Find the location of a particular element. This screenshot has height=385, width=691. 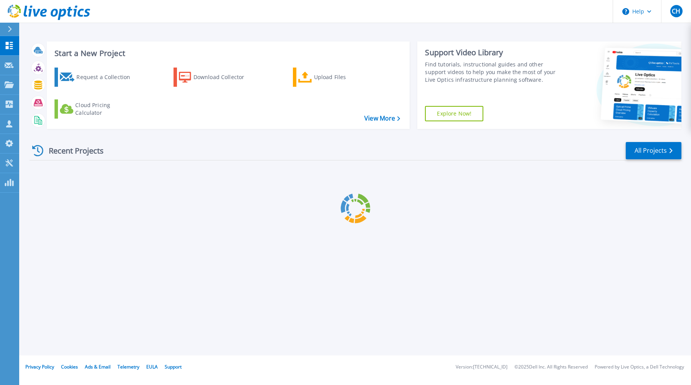

a: Cookies is located at coordinates (69, 367).